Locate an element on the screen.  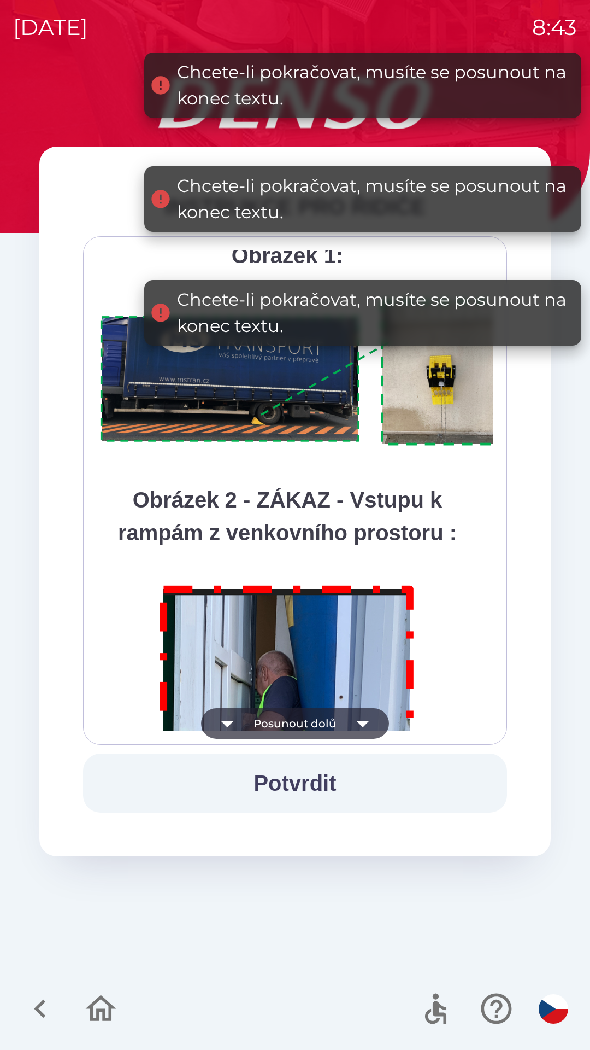
div: INSTRUKCE PRO ŘIDIČE is located at coordinates (295, 207).